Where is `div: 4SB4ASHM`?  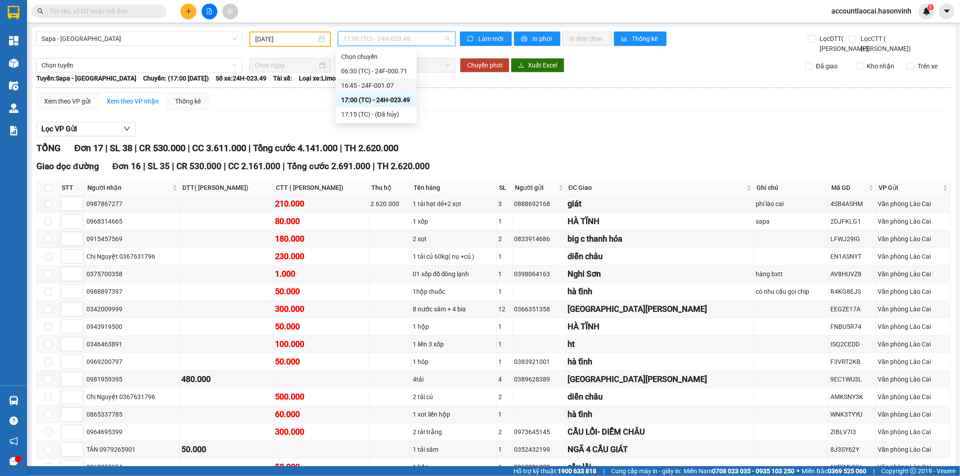
div: 4SB4ASHM is located at coordinates (853, 204).